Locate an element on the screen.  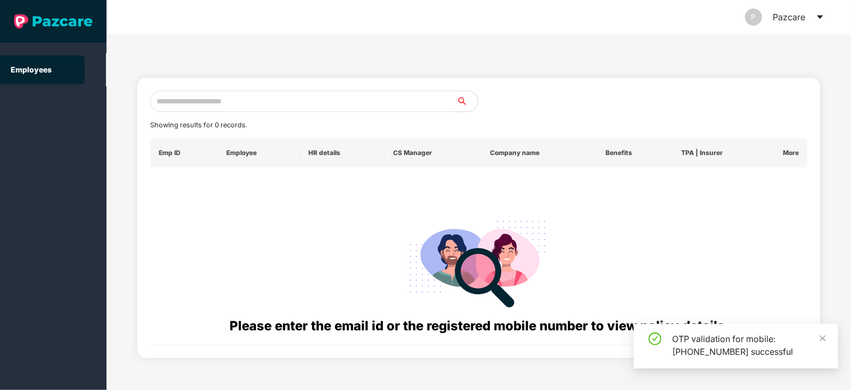
span: close is located at coordinates (822, 338).